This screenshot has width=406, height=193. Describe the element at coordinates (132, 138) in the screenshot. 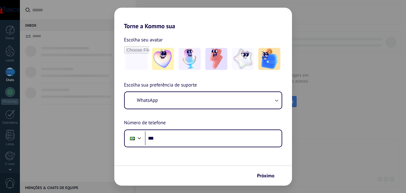

I see `div: Brazil: + 55` at that location.